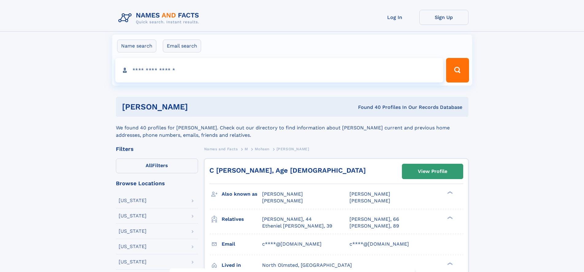 The image size is (584, 272). I want to click on label: Email search, so click(182, 46).